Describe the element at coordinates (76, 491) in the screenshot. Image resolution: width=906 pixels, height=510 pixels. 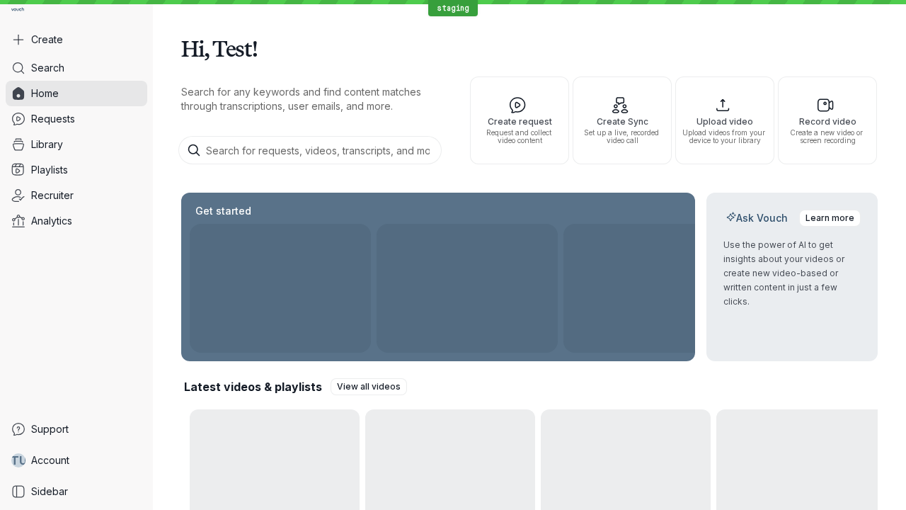
I see `a: Sidebar` at that location.